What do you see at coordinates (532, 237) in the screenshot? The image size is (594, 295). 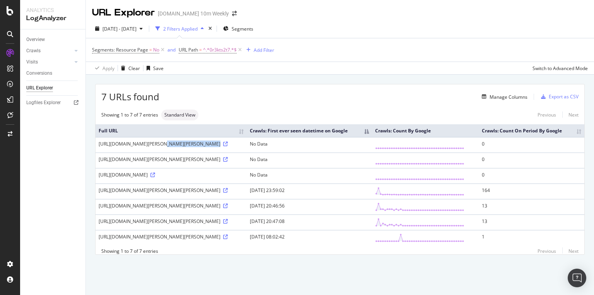 I see `td: 1` at bounding box center [532, 237].